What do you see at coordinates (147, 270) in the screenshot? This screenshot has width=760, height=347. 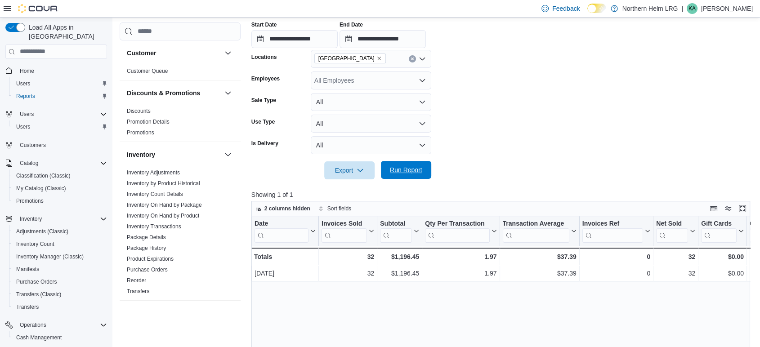 I see `span: Purchase Orders` at bounding box center [147, 270].